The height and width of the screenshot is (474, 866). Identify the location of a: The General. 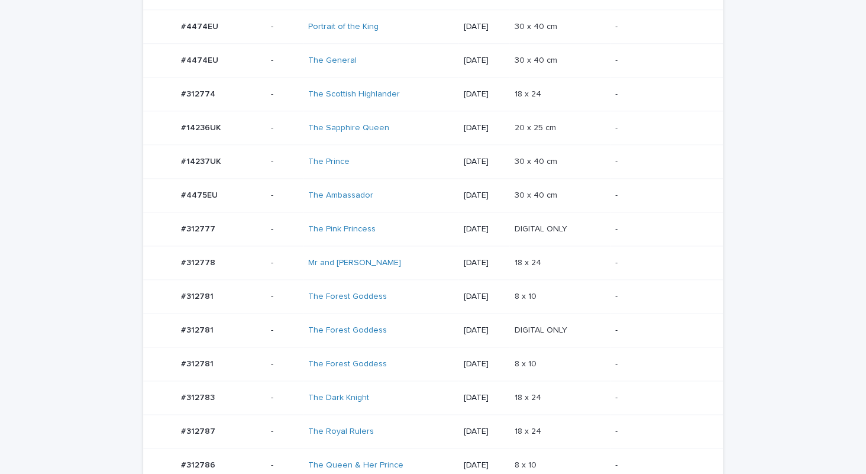
(333, 60).